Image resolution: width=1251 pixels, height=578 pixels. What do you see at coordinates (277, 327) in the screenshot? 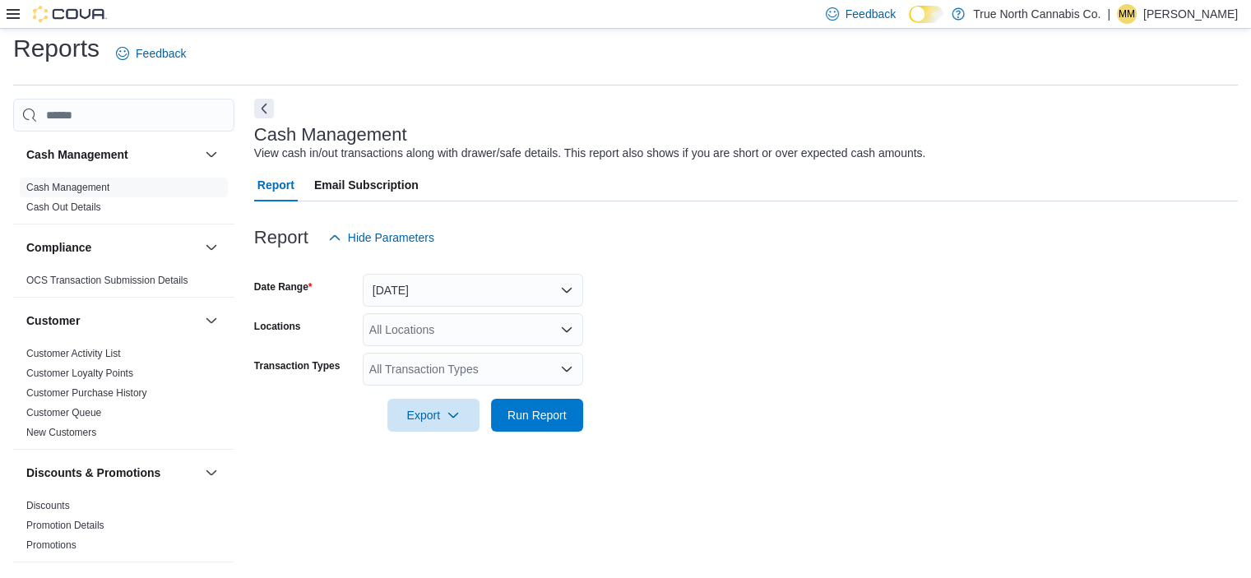
I see `label: Locations` at bounding box center [277, 327].